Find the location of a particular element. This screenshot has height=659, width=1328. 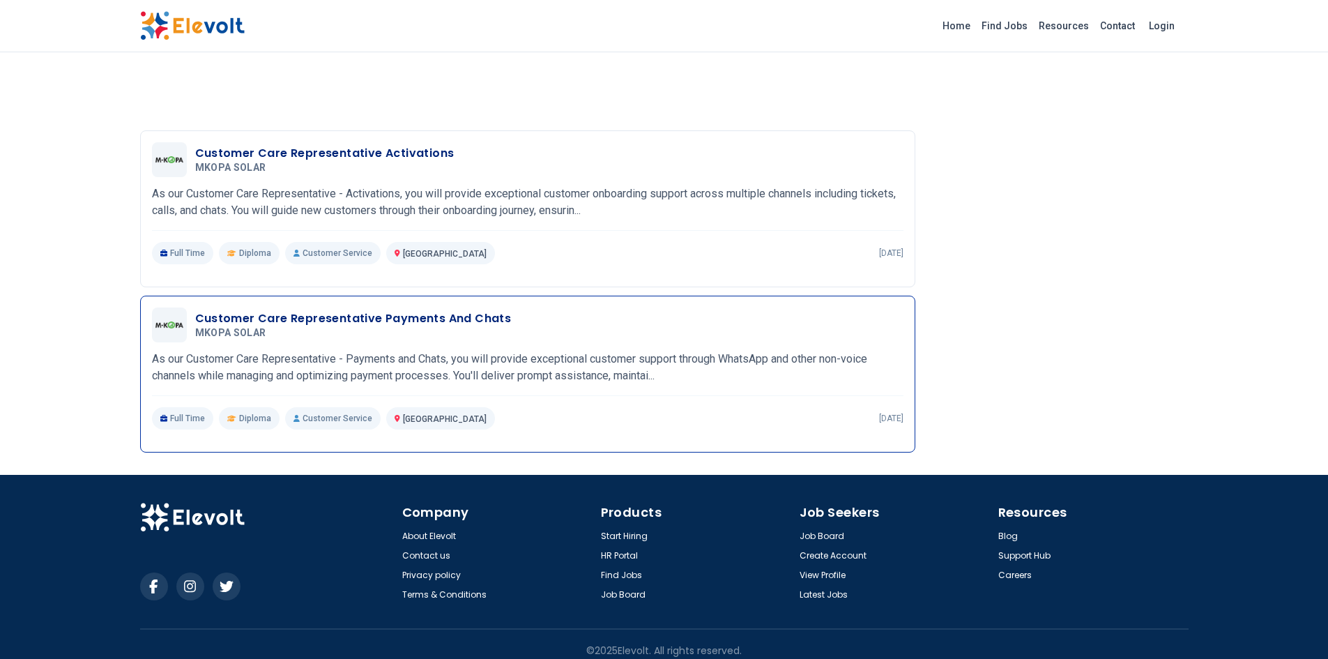

a: Privacy policy is located at coordinates (431, 575).